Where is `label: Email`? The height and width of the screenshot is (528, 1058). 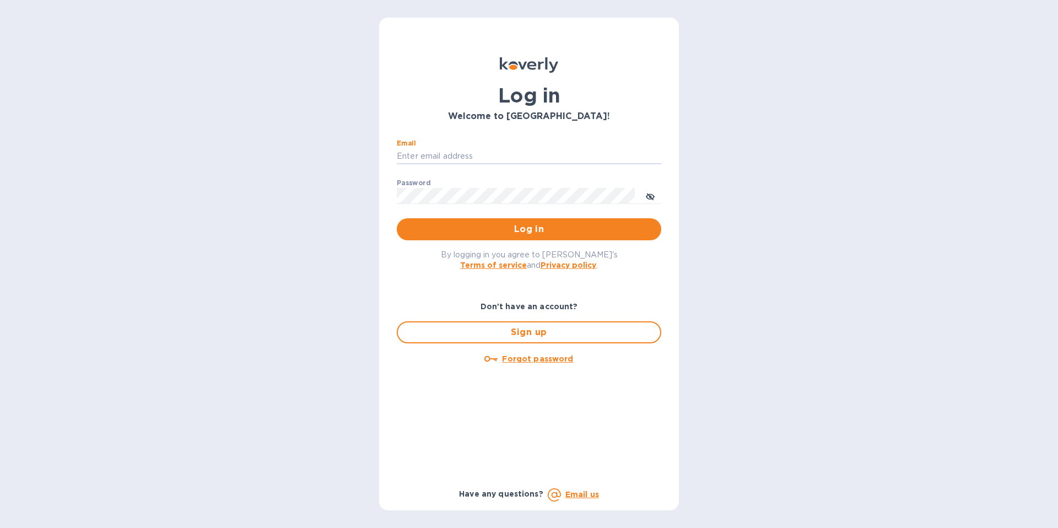 label: Email is located at coordinates (406, 143).